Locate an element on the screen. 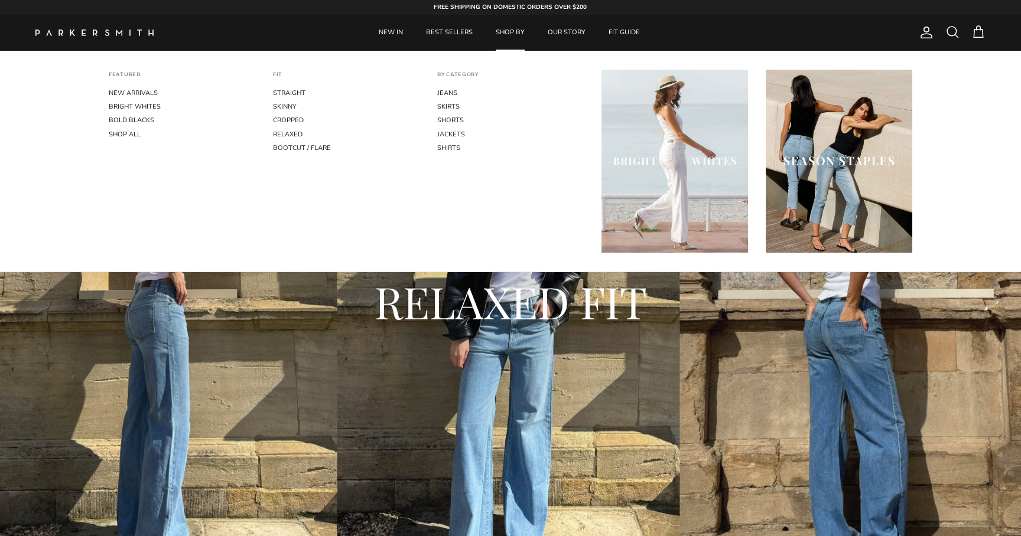 The width and height of the screenshot is (1021, 536). a: Account is located at coordinates (924, 32).